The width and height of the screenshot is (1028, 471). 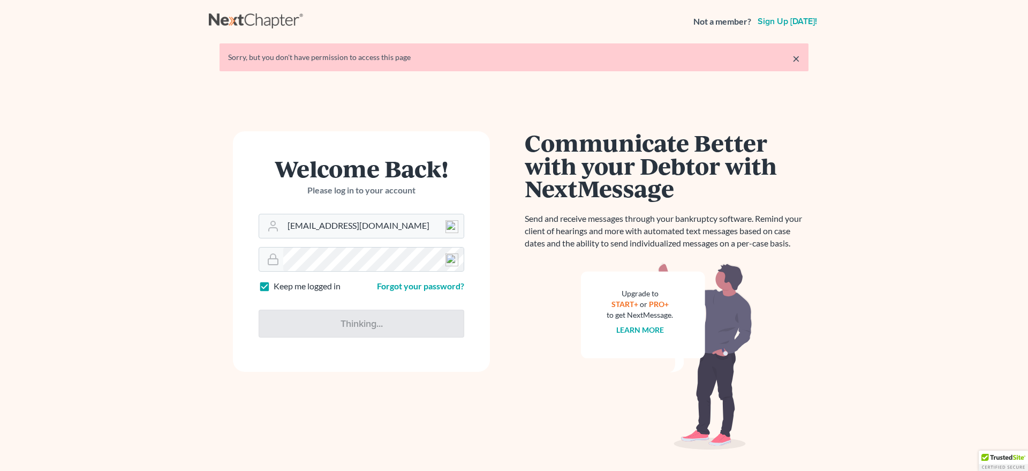 I want to click on a: Learn more, so click(x=640, y=329).